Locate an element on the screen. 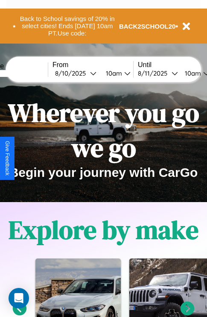  div: 8 / 10 / 2025 is located at coordinates (73, 73).